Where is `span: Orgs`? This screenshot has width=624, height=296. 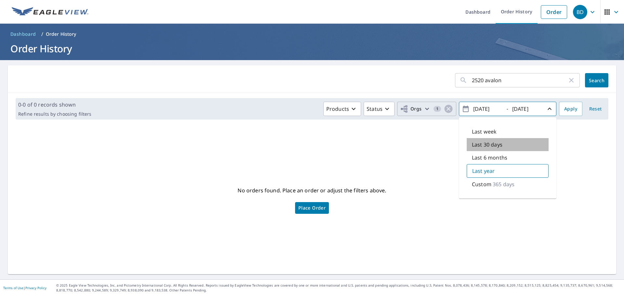
span: Orgs is located at coordinates (410, 109).